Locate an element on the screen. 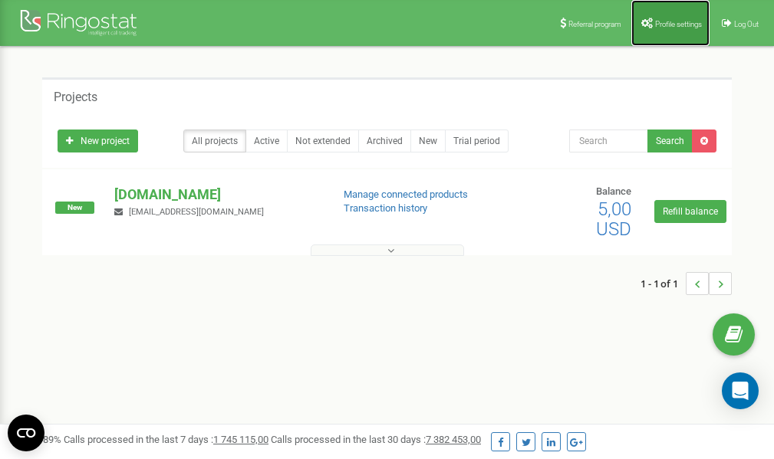  div: Open Intercom Messenger is located at coordinates (740, 391).